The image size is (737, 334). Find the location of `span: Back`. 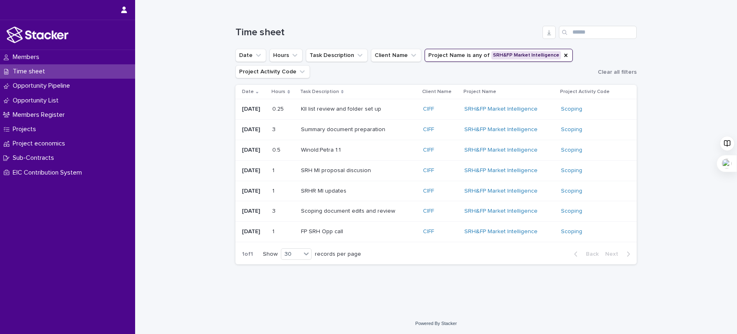

span: Back is located at coordinates (589, 254).